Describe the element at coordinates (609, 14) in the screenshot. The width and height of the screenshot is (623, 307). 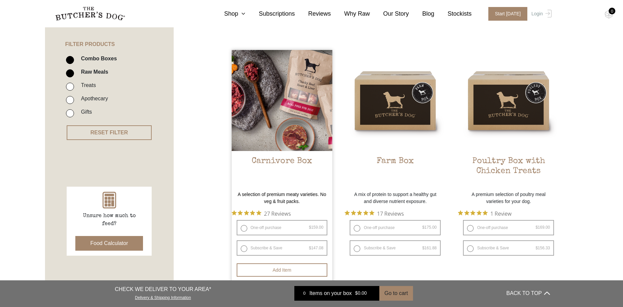
I see `img: TBD_Cart-Empty.png` at that location.